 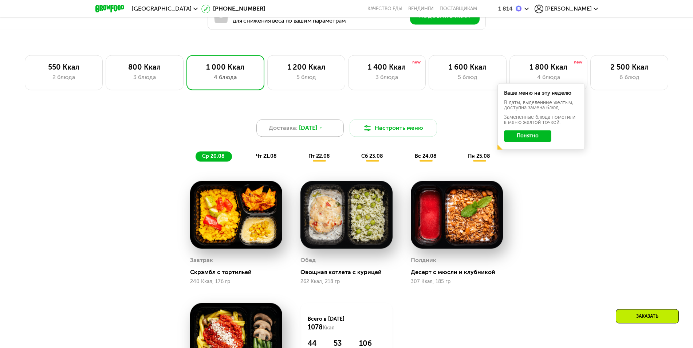 I want to click on span: Доставка:, so click(x=283, y=128).